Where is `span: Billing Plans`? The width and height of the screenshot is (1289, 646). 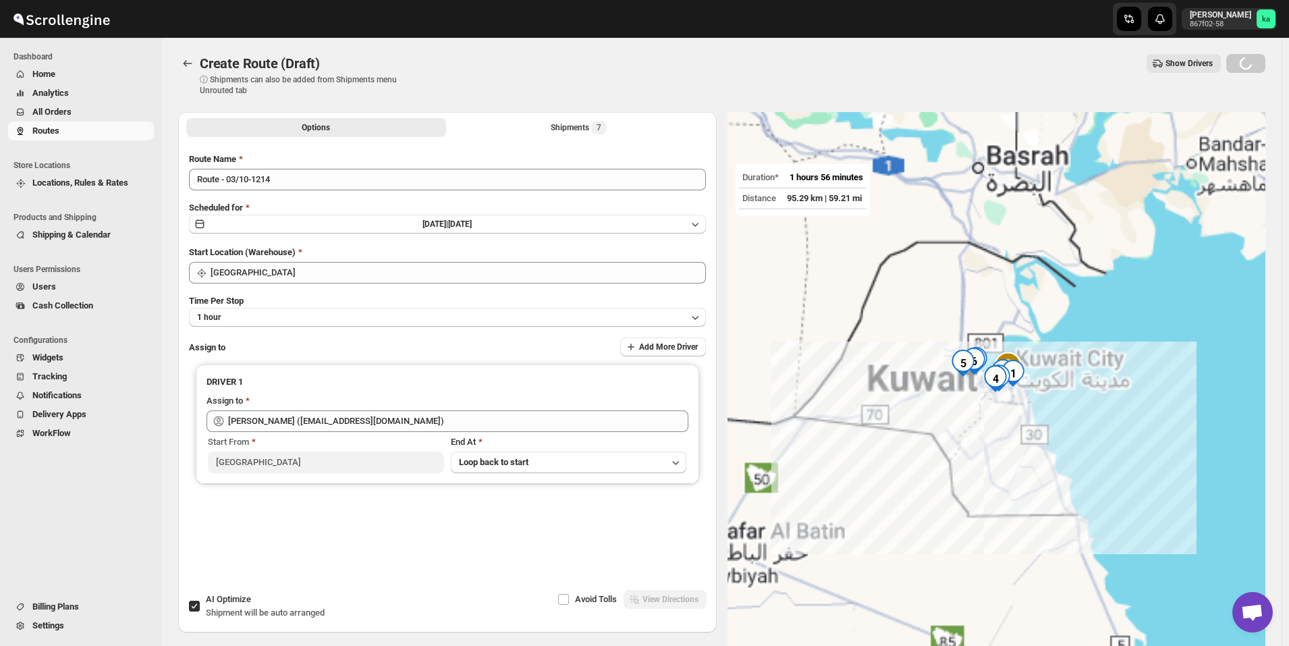
span: Billing Plans is located at coordinates (55, 606).